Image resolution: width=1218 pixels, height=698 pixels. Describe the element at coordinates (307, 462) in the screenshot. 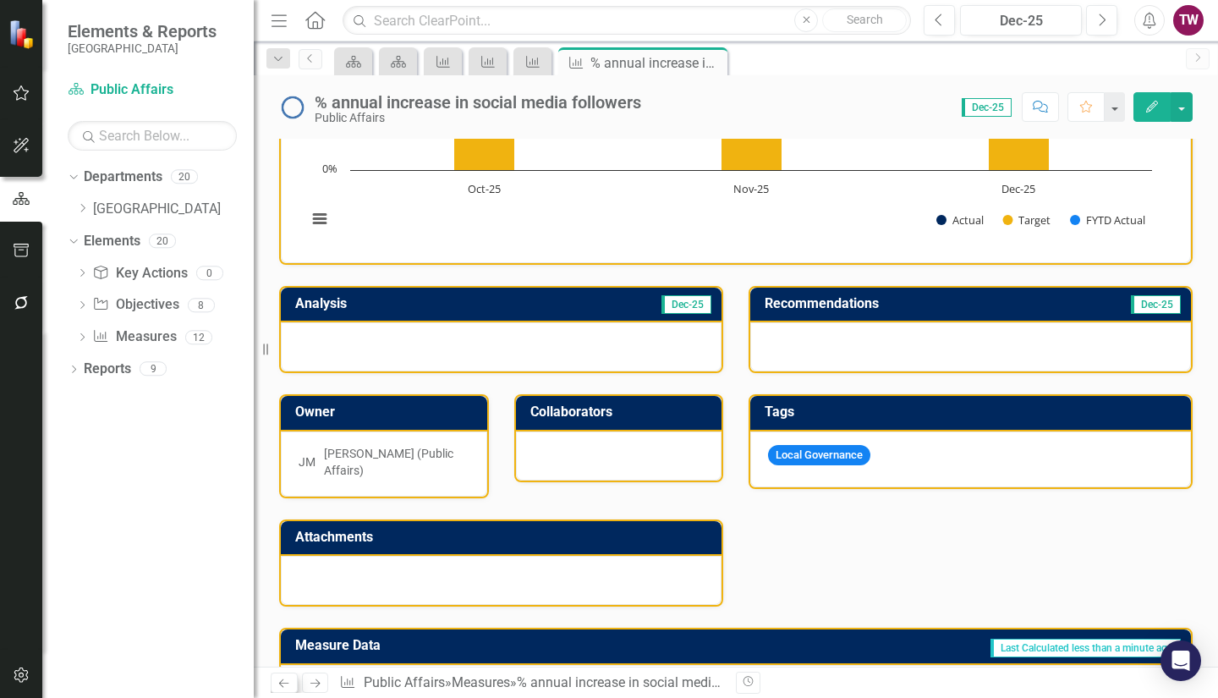

I see `div: JM` at that location.